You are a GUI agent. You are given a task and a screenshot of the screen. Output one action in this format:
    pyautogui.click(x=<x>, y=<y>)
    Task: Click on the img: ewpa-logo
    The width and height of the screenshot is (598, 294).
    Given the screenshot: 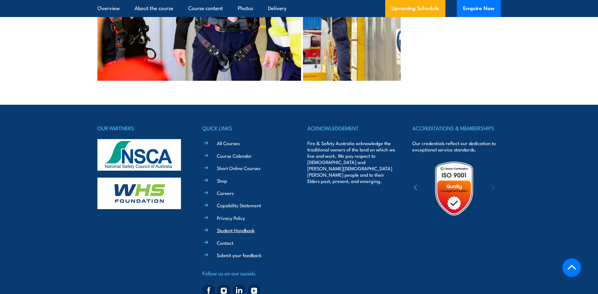 What is the action you would take?
    pyautogui.click(x=510, y=188)
    